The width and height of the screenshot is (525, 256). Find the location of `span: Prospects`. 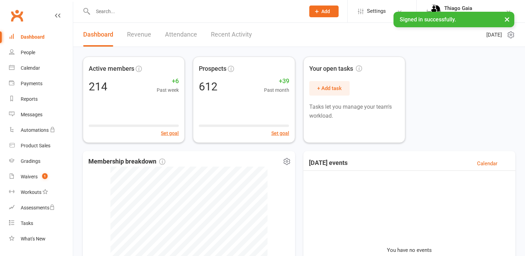

span: Prospects is located at coordinates (213, 69).